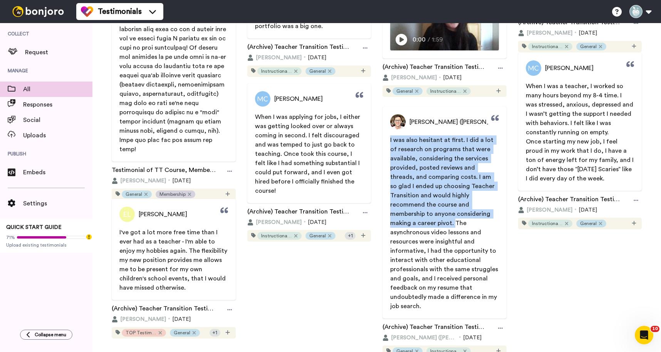 The height and width of the screenshot is (352, 661). I want to click on img: bj-logo-header-white.svg, so click(38, 12).